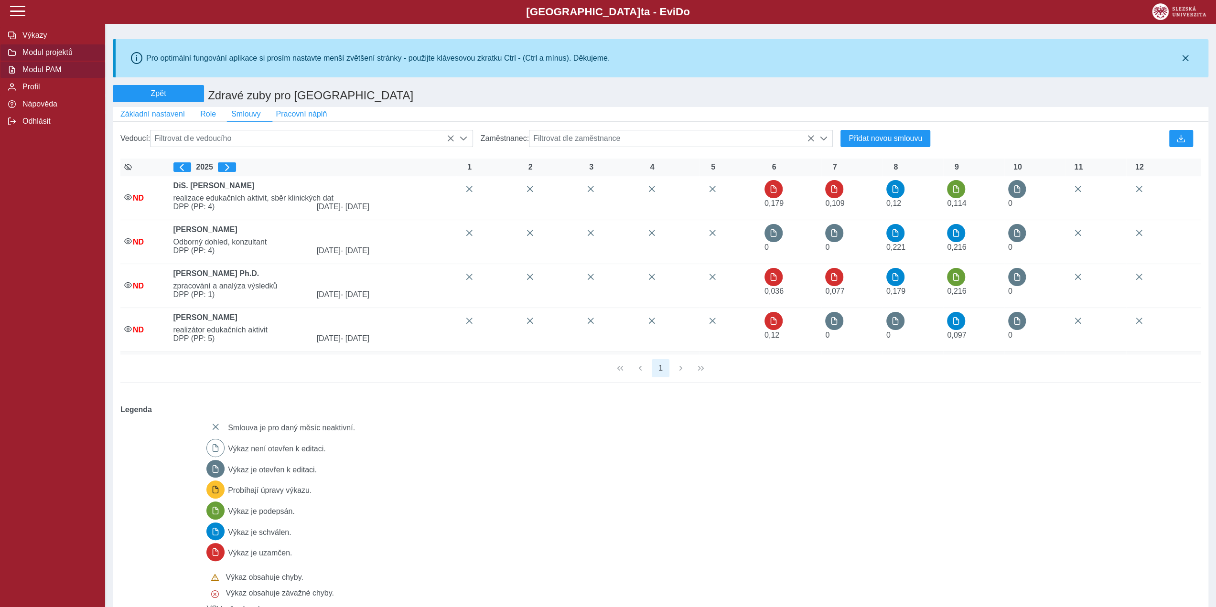 This screenshot has width=1216, height=607. I want to click on span: Úvazek : 0,912 h / den. 4,56 h / týden., so click(956, 203).